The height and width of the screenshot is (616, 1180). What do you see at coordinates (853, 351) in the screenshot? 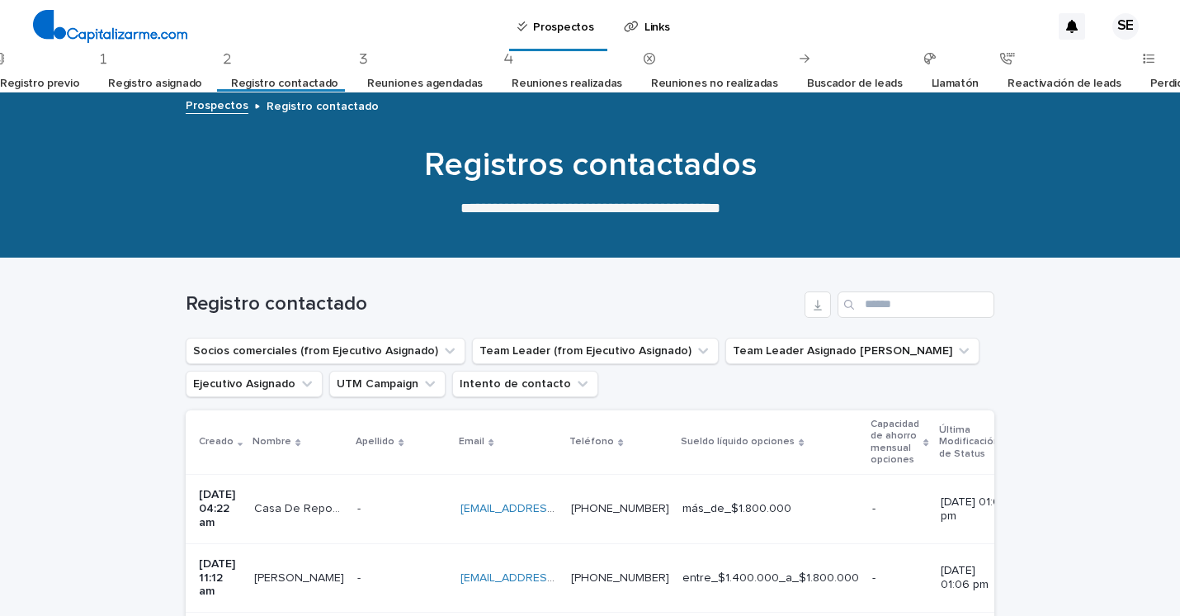
I see `button: Team Leader Asignado LLamados` at bounding box center [853, 351].